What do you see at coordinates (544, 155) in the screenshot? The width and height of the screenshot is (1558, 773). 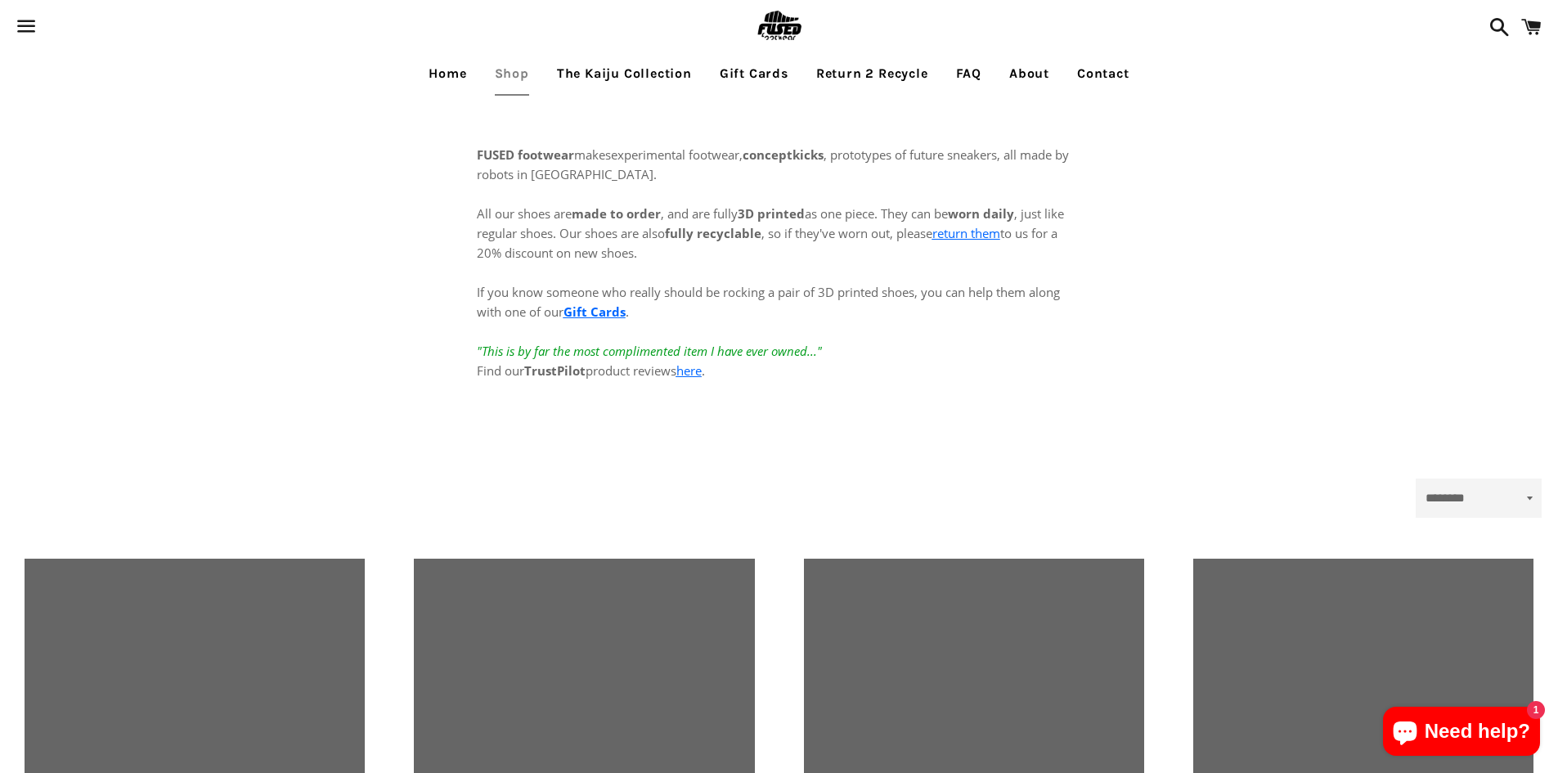 I see `span: makes` at bounding box center [544, 155].